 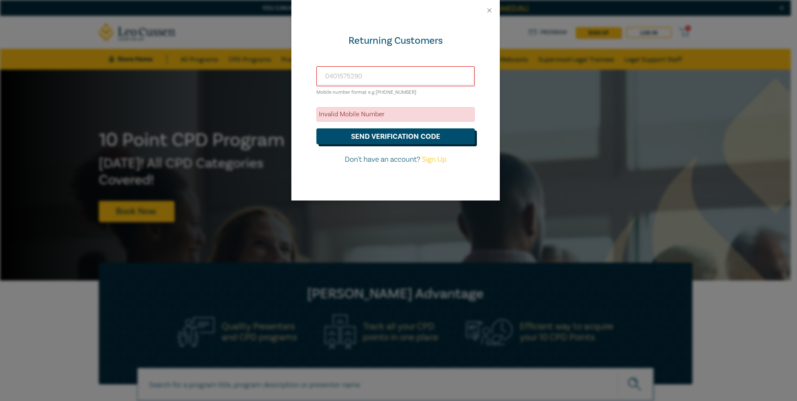 What do you see at coordinates (396, 76) in the screenshot?
I see `input: Enter email or Mobile number` at bounding box center [396, 76].